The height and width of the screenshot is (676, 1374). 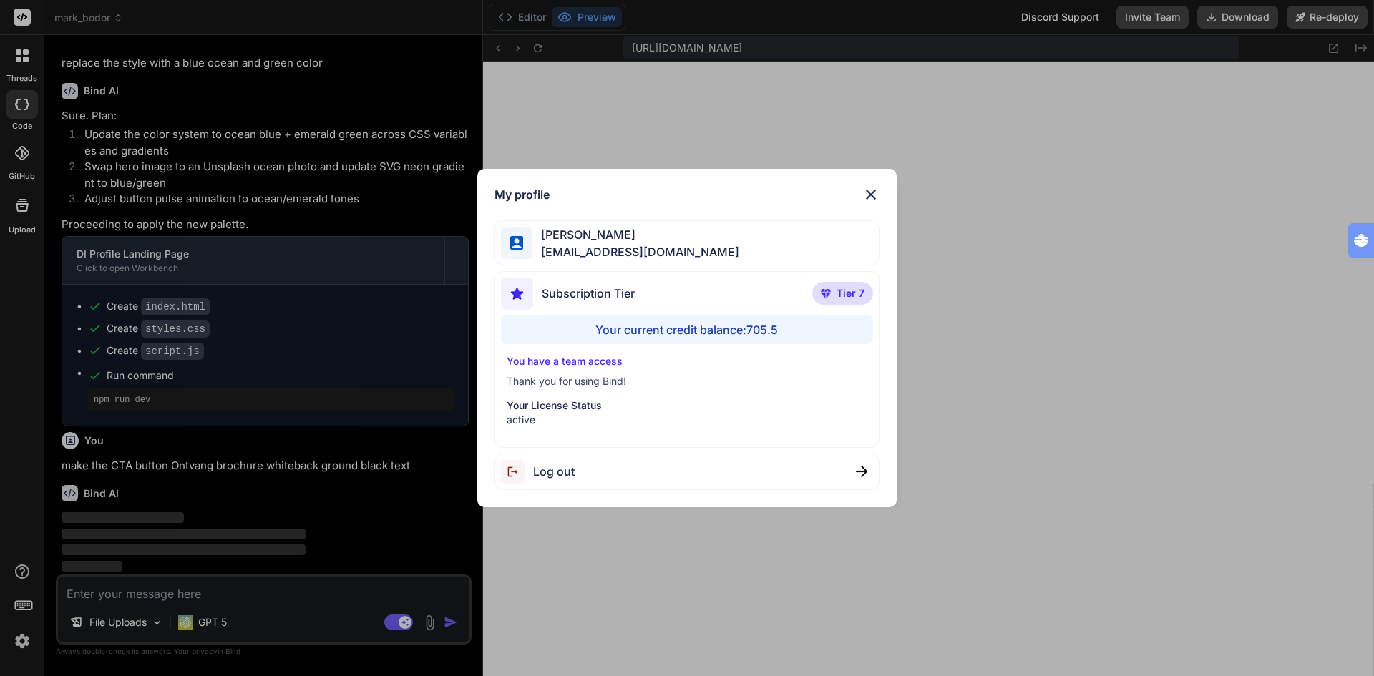 What do you see at coordinates (687, 330) in the screenshot?
I see `div: Your current credit balance: 705.5` at bounding box center [687, 330].